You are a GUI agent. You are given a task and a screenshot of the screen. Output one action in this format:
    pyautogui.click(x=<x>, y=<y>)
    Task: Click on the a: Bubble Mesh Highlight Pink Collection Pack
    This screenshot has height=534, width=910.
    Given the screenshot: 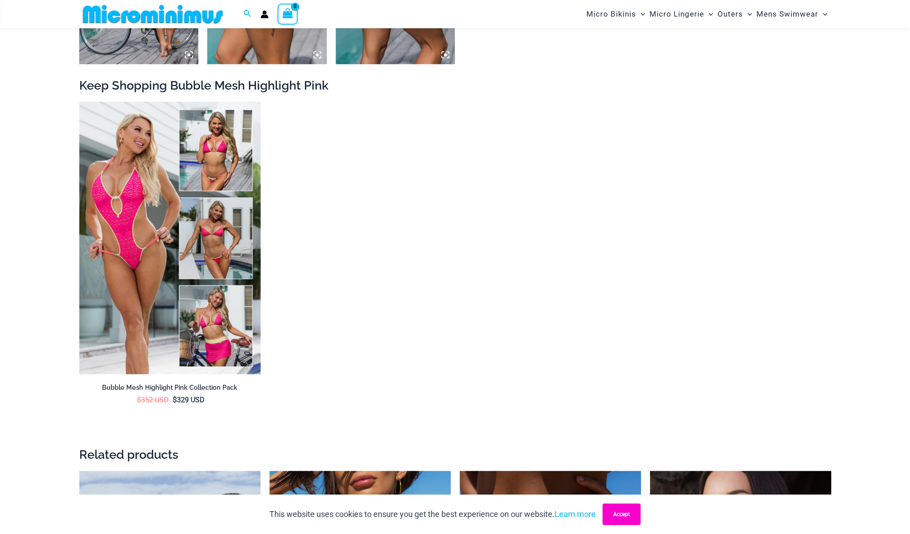 What is the action you would take?
    pyautogui.click(x=170, y=389)
    